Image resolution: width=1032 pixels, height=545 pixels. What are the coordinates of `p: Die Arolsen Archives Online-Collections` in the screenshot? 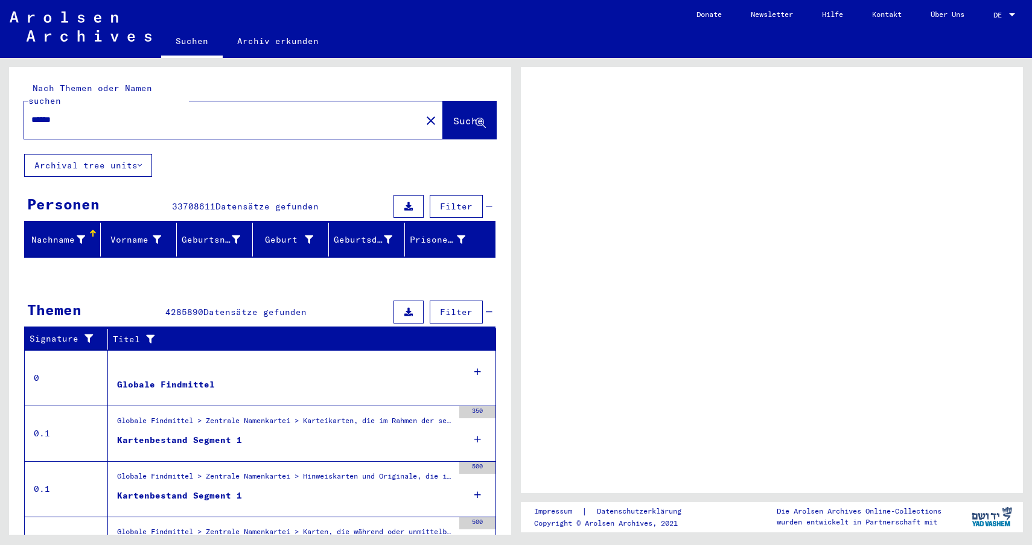 It's located at (859, 511).